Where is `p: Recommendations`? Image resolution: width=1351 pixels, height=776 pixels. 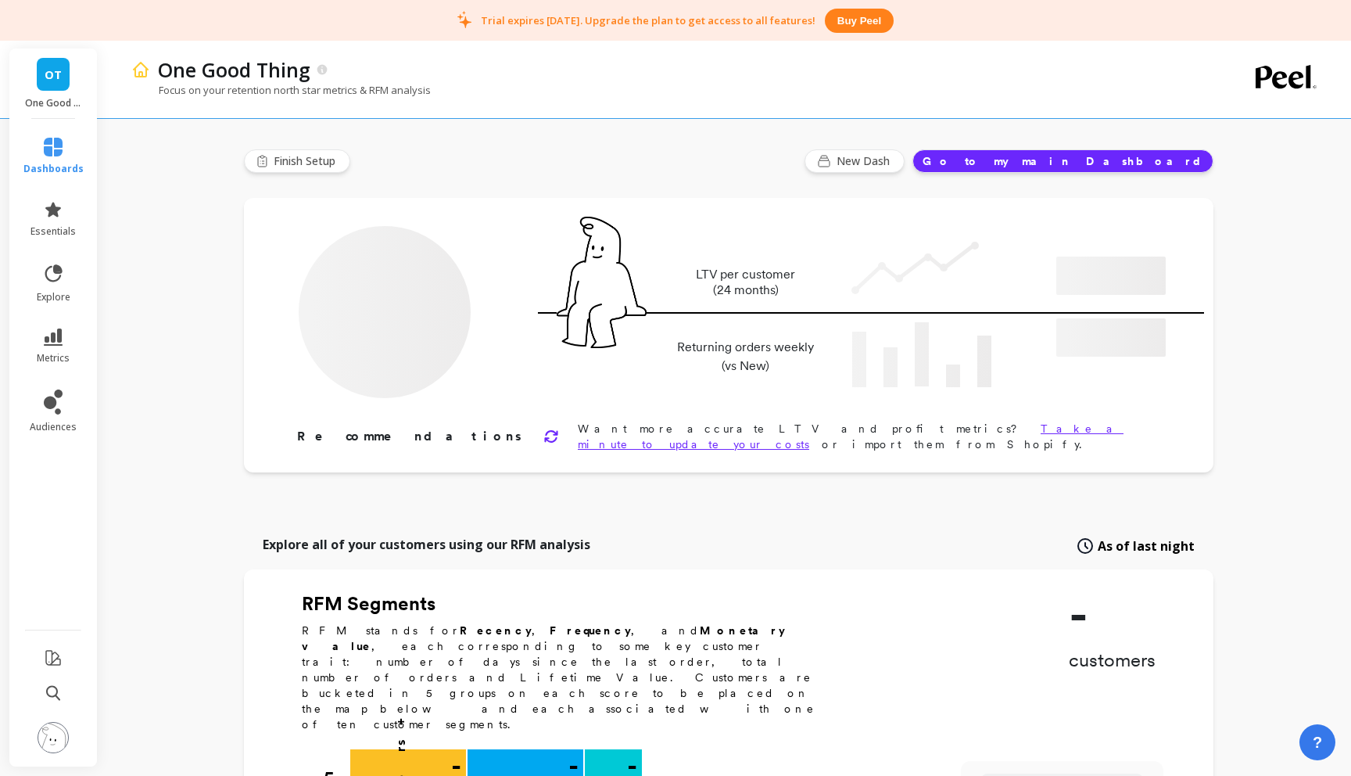
p: Recommendations is located at coordinates (411, 436).